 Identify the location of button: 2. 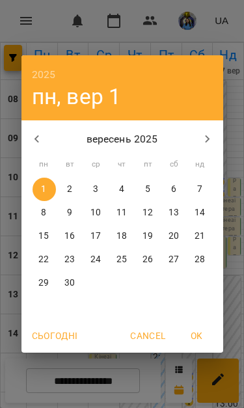
(70, 190).